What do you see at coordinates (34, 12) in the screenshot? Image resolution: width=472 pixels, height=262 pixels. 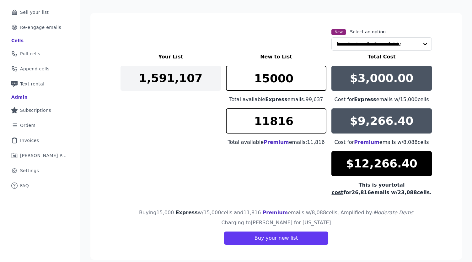 I see `span: Sell your list` at bounding box center [34, 12].